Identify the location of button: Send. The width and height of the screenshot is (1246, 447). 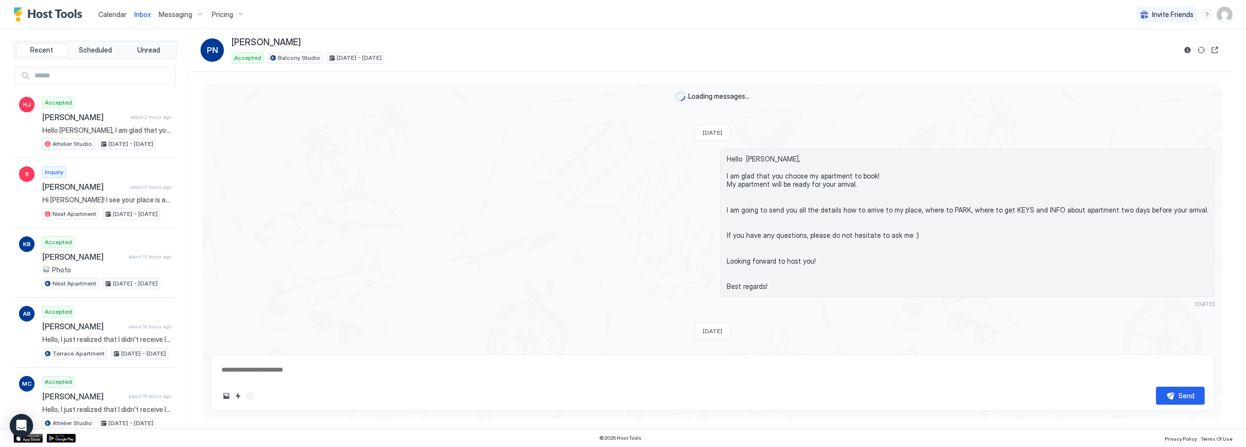
(1180, 396).